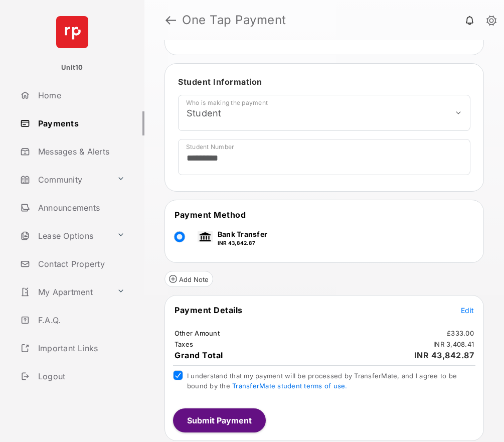 The height and width of the screenshot is (442, 504). Describe the element at coordinates (80, 208) in the screenshot. I see `a: Announcements` at that location.